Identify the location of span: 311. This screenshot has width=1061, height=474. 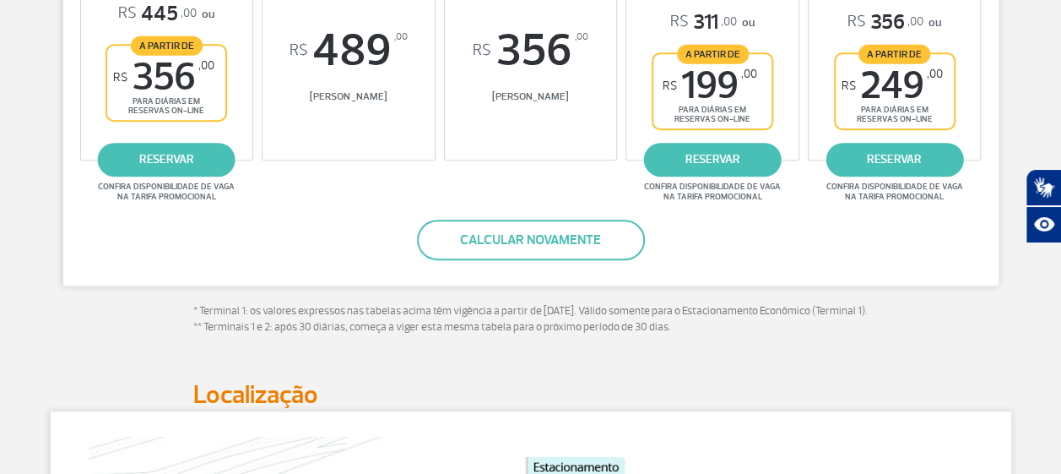
(703, 22).